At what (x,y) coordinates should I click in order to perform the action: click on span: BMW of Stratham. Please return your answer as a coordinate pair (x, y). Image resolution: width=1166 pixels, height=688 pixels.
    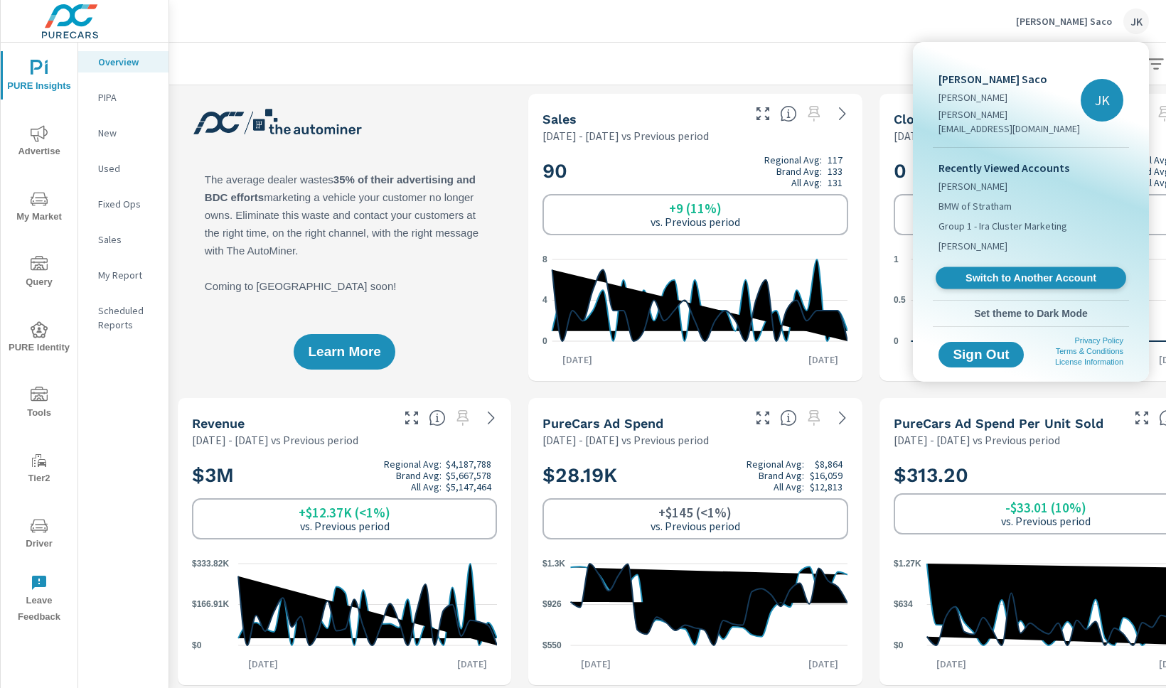
    Looking at the image, I should click on (975, 206).